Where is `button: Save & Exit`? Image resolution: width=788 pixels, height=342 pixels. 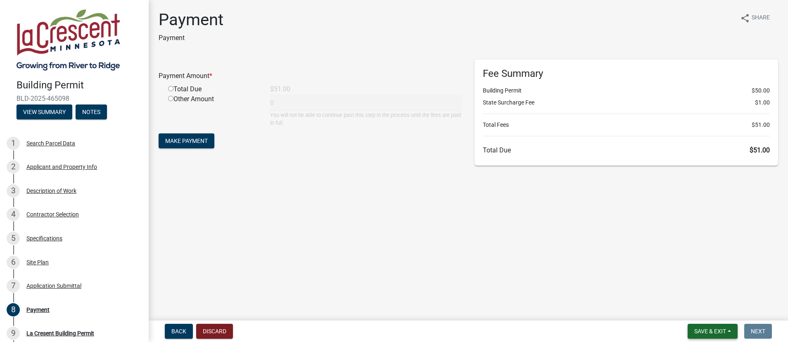 button: Save & Exit is located at coordinates (713, 331).